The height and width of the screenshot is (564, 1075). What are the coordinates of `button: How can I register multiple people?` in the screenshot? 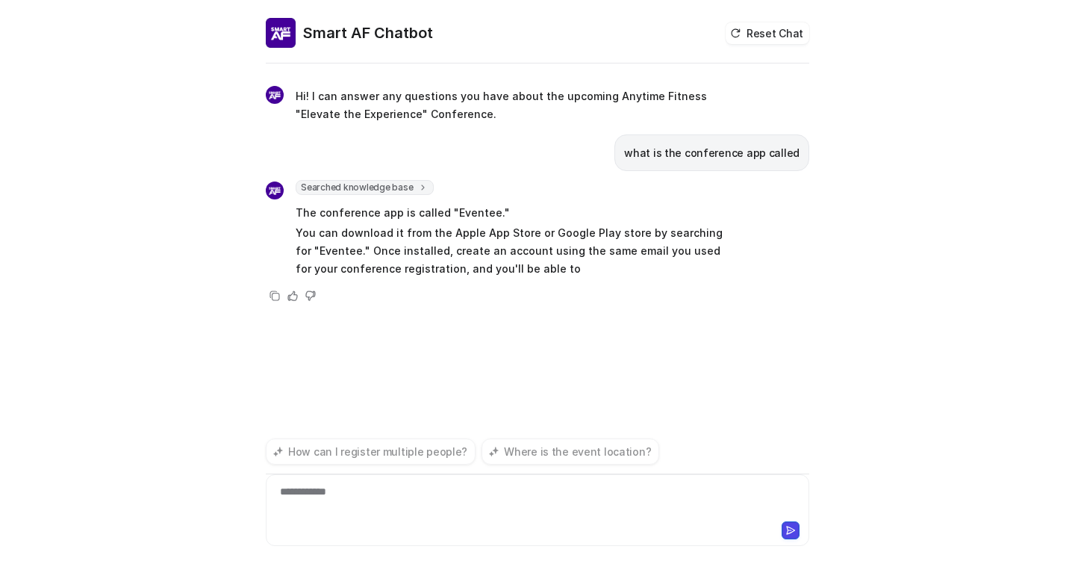 It's located at (370, 451).